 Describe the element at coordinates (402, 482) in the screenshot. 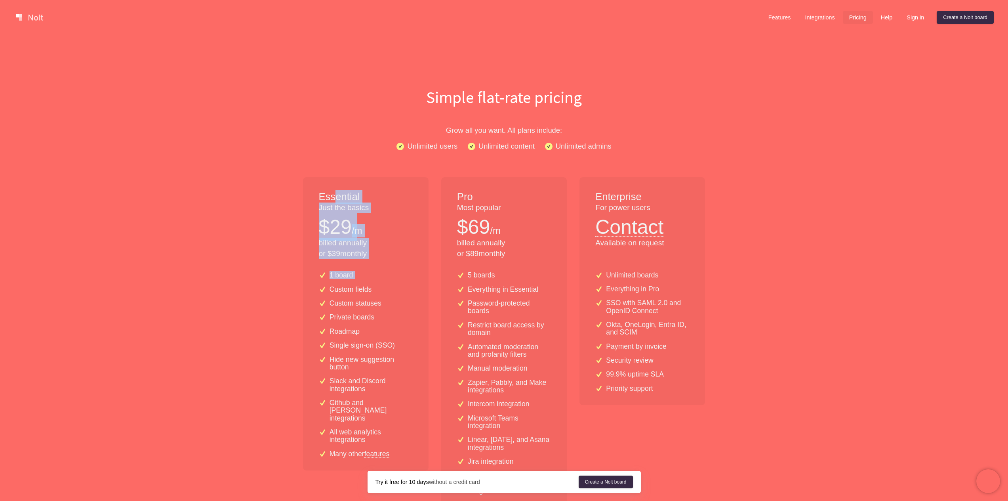

I see `strong: Try it free for 10 days` at that location.